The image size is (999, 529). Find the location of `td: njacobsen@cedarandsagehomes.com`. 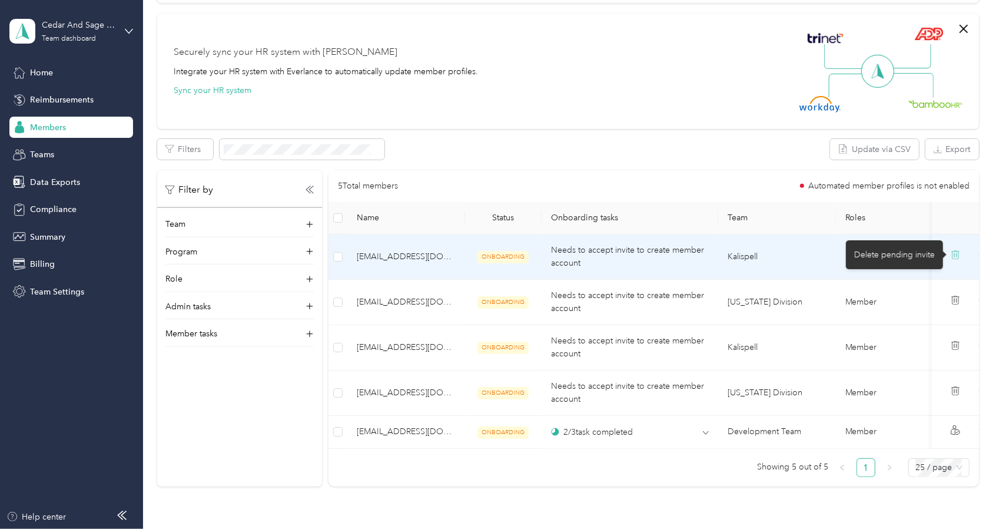

td: njacobsen@cedarandsagehomes.com is located at coordinates (406, 393).